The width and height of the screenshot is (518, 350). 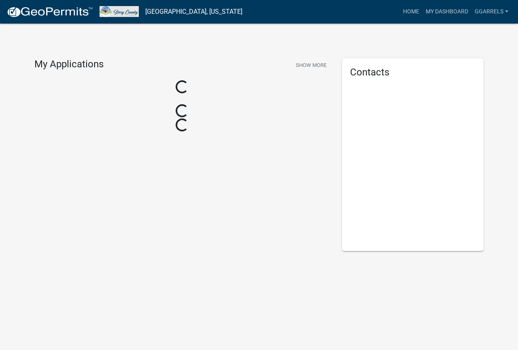 What do you see at coordinates (311, 65) in the screenshot?
I see `button: Show More` at bounding box center [311, 65].